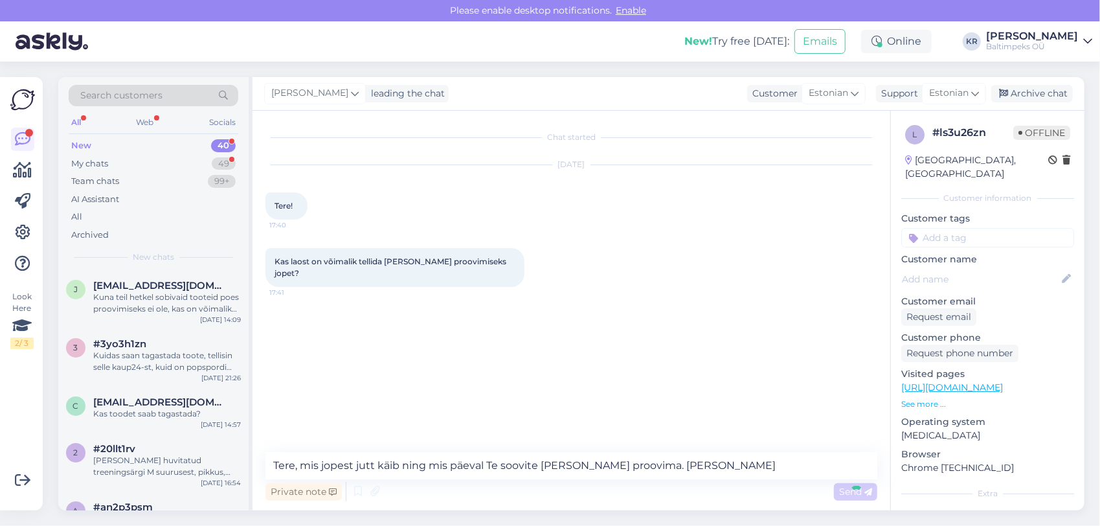 This screenshot has height=526, width=1100. Describe the element at coordinates (915, 134) in the screenshot. I see `span: l` at that location.